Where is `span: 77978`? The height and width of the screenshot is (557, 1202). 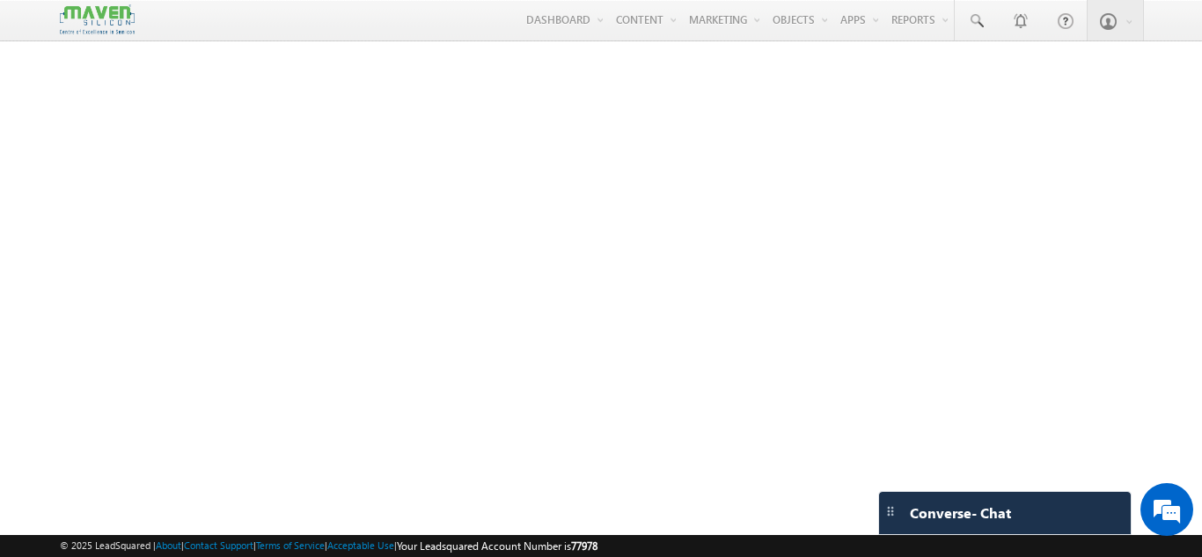 span: 77978 is located at coordinates (584, 546).